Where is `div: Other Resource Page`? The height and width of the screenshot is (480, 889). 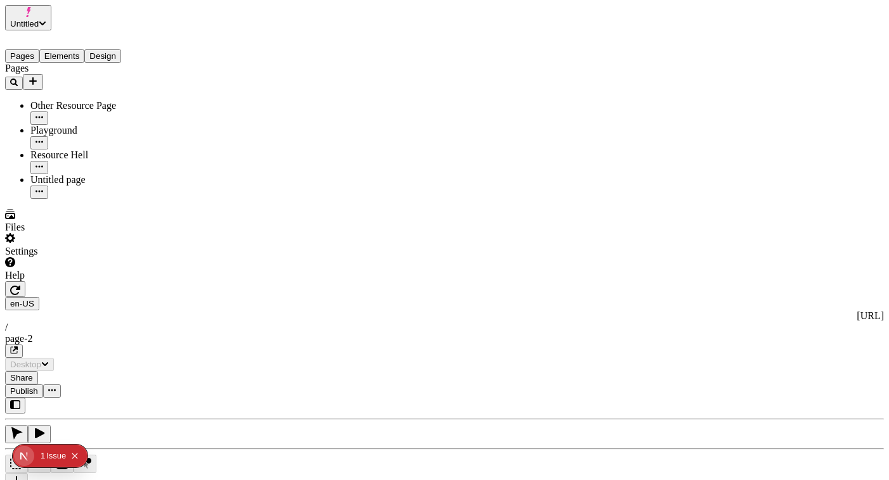 div: Other Resource Page is located at coordinates (94, 106).